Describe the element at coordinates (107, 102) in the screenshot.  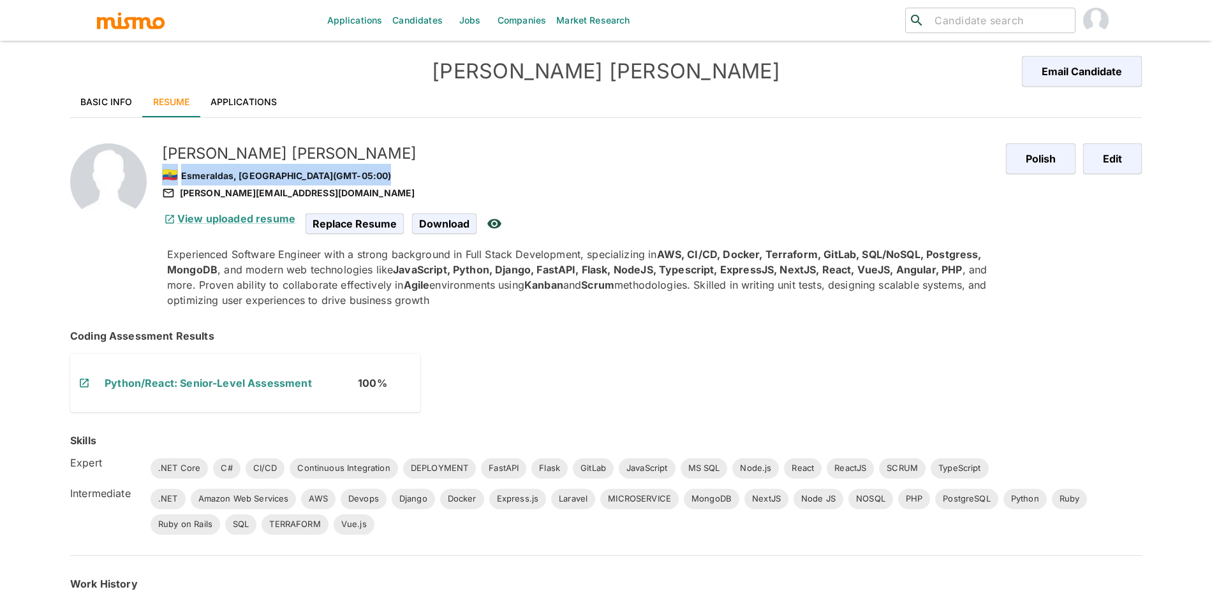
I see `a: Basic Info` at that location.